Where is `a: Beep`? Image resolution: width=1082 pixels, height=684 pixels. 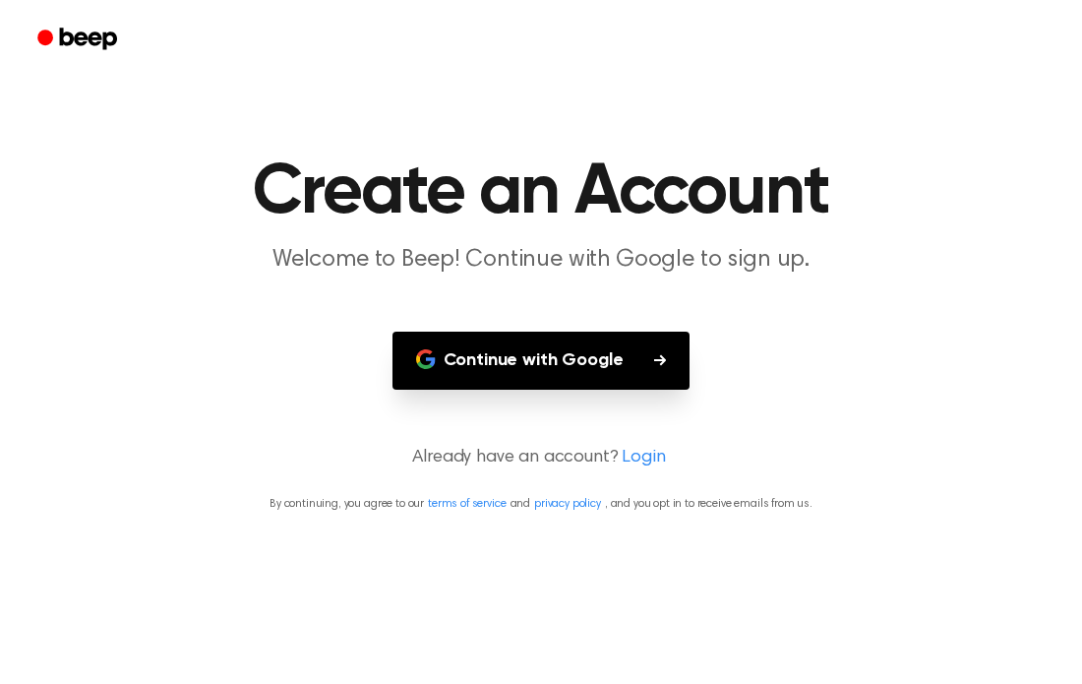 a: Beep is located at coordinates (79, 39).